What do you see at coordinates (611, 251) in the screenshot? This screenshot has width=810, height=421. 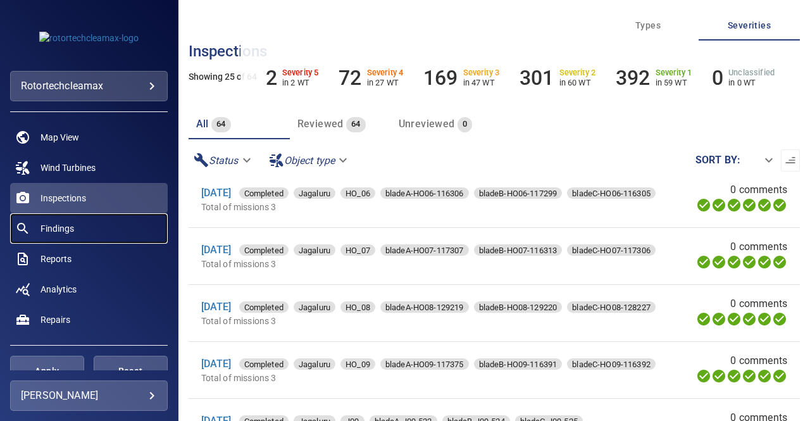 I see `span: bladeC-HO07-117306` at bounding box center [611, 251].